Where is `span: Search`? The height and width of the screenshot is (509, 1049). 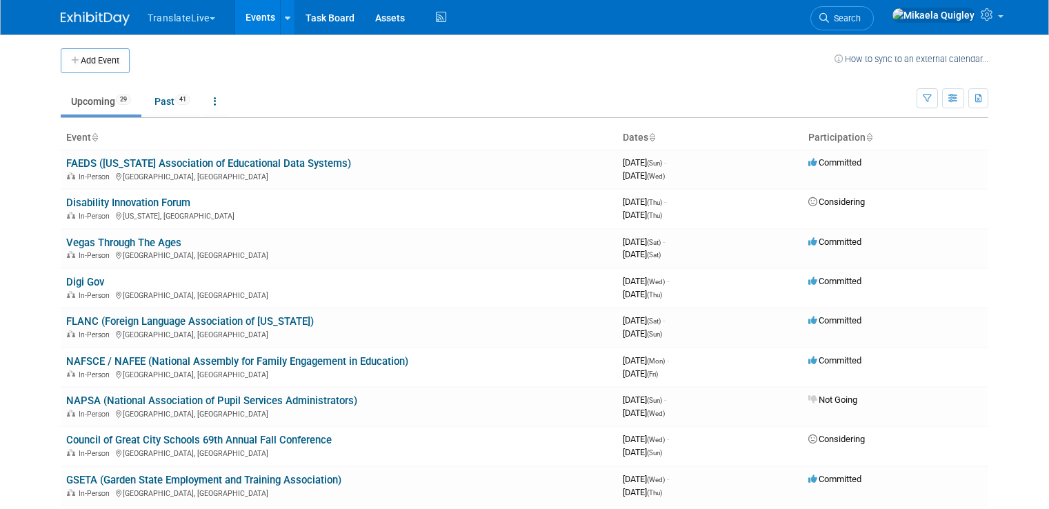 span: Search is located at coordinates (845, 18).